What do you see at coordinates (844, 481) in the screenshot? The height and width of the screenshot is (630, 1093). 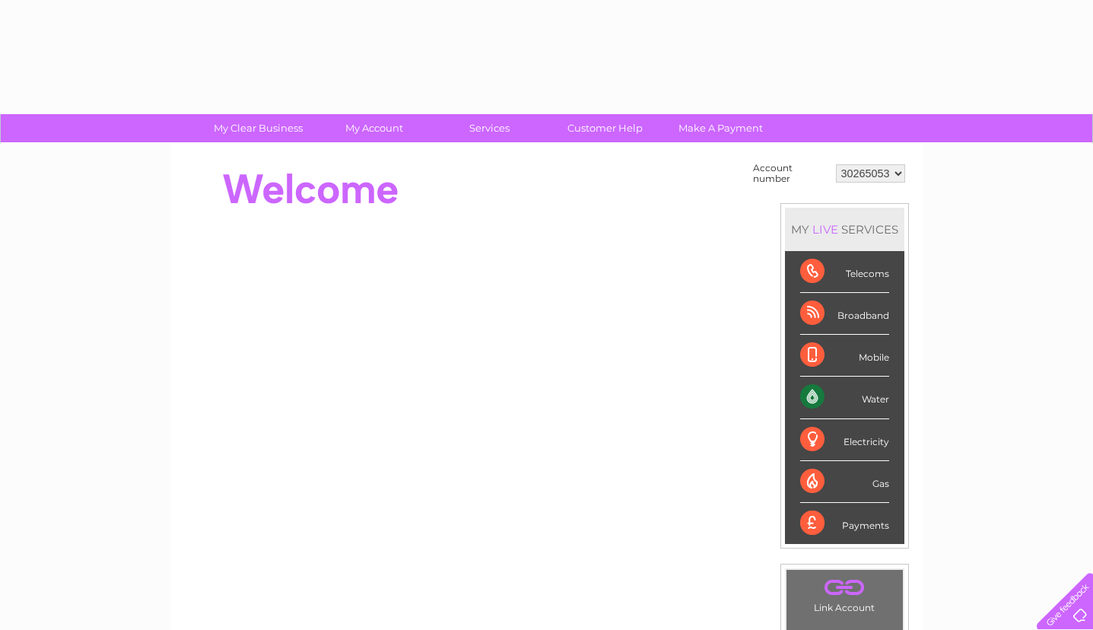 I see `div: Gas` at bounding box center [844, 481].